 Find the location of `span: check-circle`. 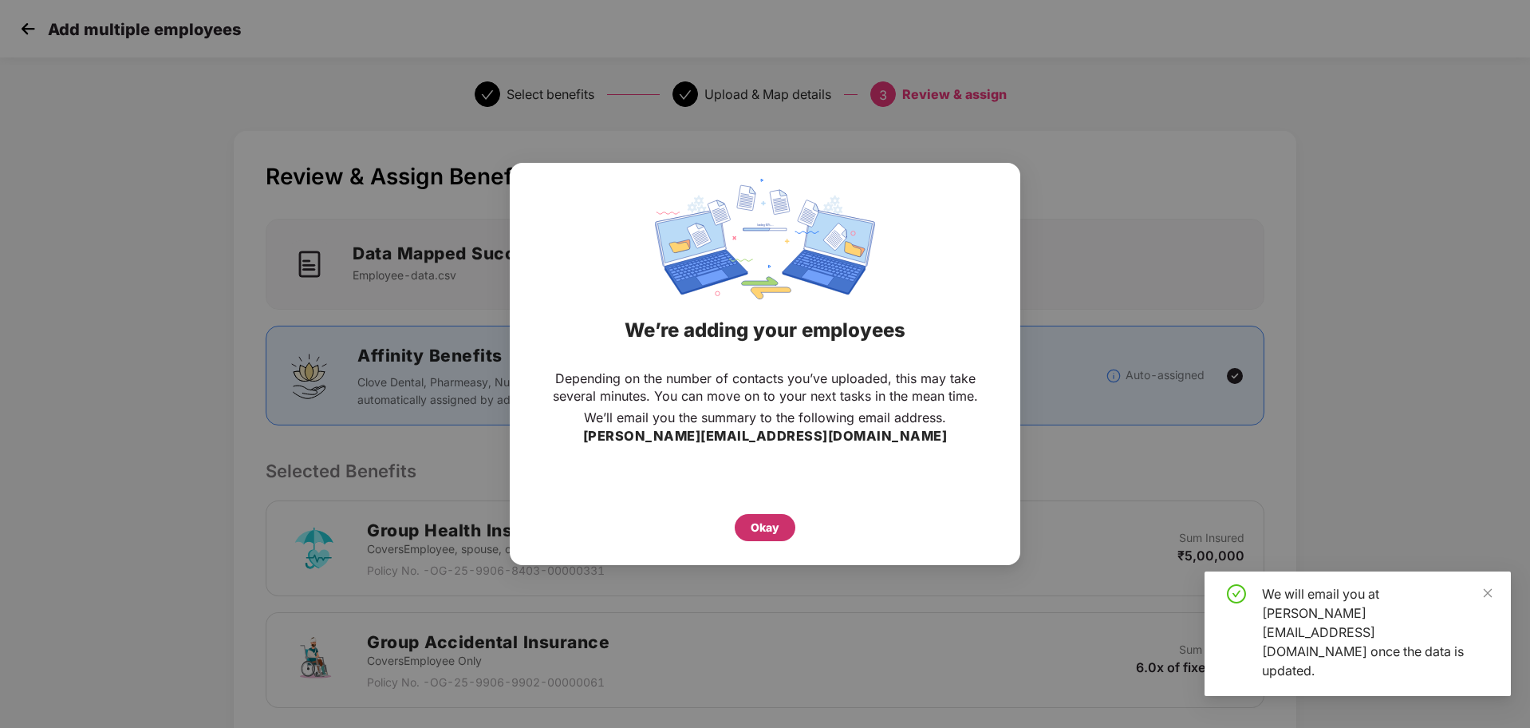

span: check-circle is located at coordinates (1237, 594).